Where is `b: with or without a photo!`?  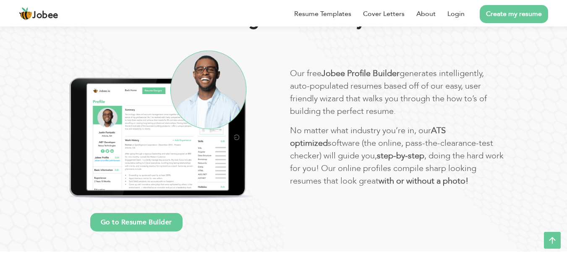 b: with or without a photo! is located at coordinates (424, 181).